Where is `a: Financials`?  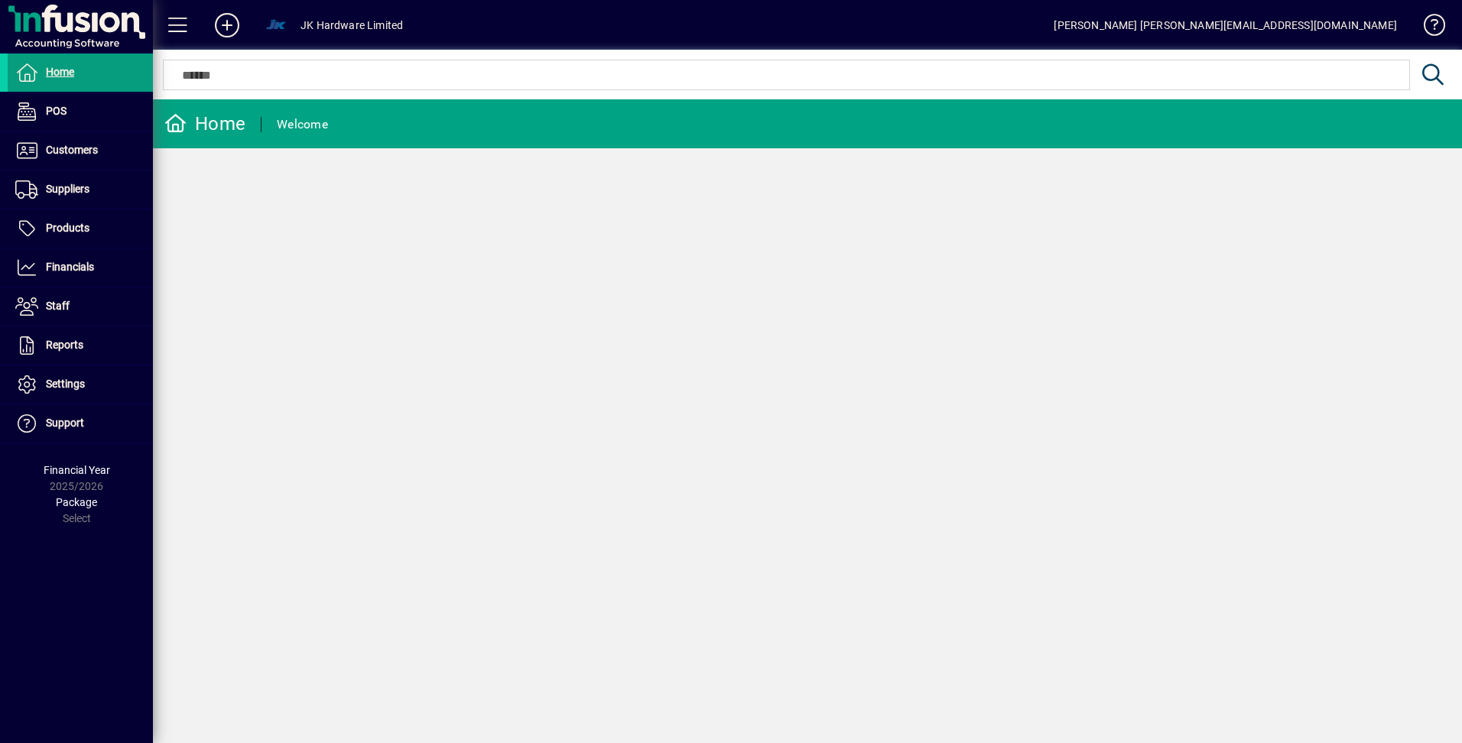 a: Financials is located at coordinates (80, 268).